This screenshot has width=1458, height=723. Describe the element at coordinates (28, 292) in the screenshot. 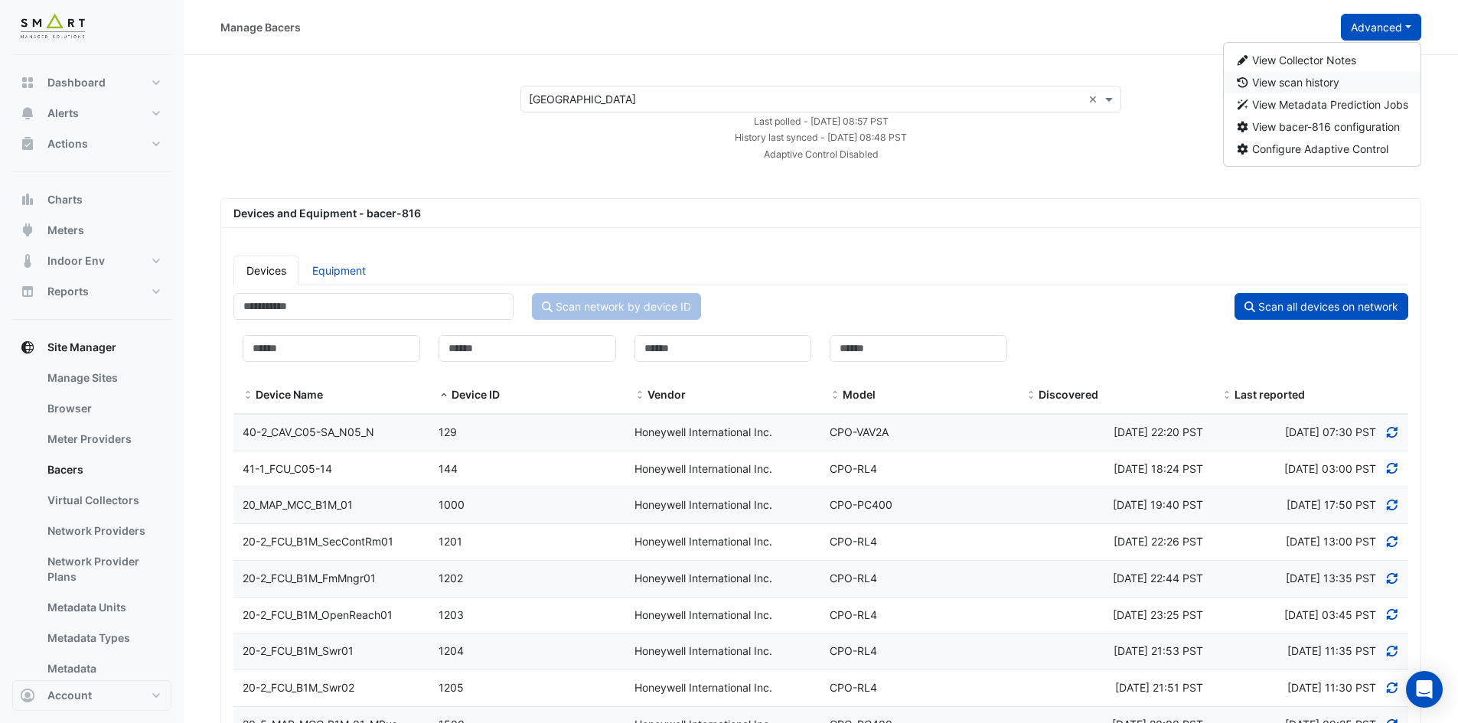

I see `app-icon: Reports` at that location.